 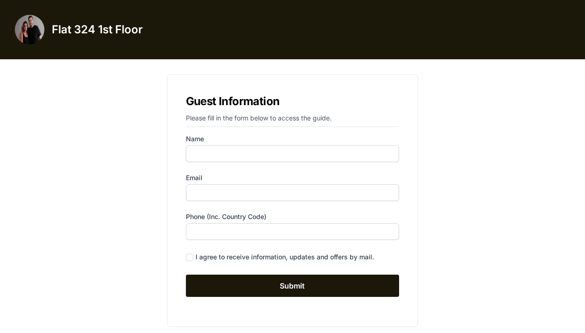 I want to click on div: I agree to receive information, updates and offers by mail., so click(x=285, y=257).